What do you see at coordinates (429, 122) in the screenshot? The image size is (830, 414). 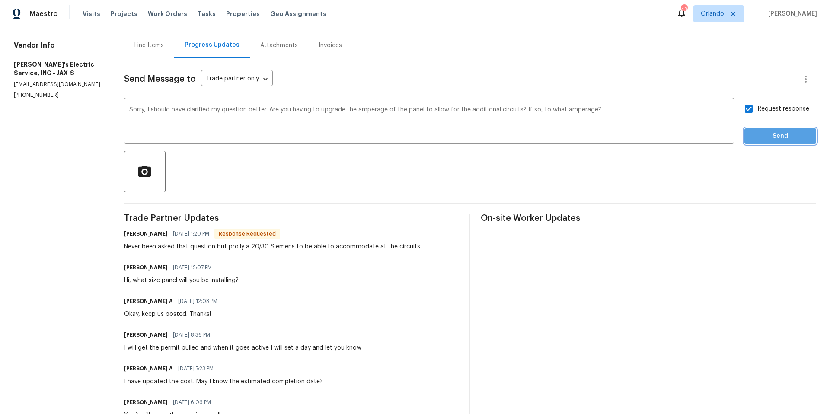 I see `textarea: Sorry, I should have clarified my question better. Are you having to upgrade the amperage of the ...` at bounding box center [429, 122].